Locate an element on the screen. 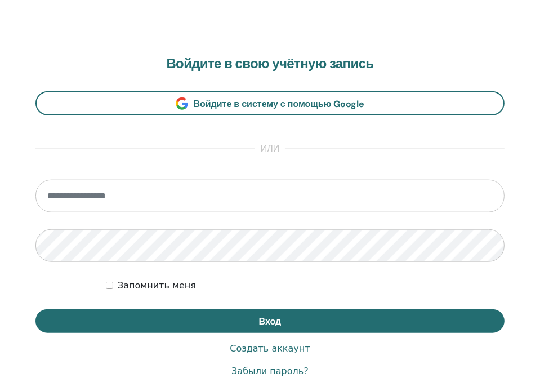 This screenshot has width=540, height=391. ya-tr-span: Вход is located at coordinates (270, 321).